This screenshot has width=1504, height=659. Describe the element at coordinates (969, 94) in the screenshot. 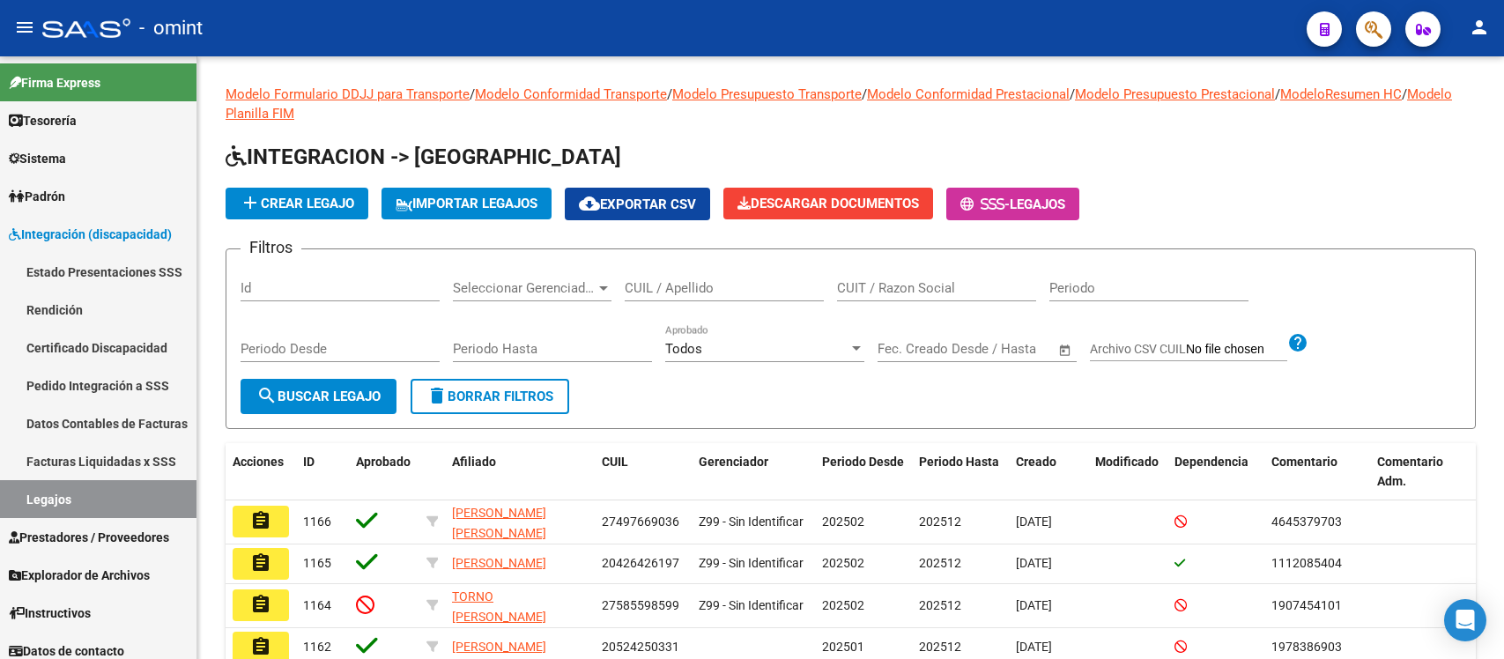

I see `a: Modelo Conformidad Prestacional` at that location.